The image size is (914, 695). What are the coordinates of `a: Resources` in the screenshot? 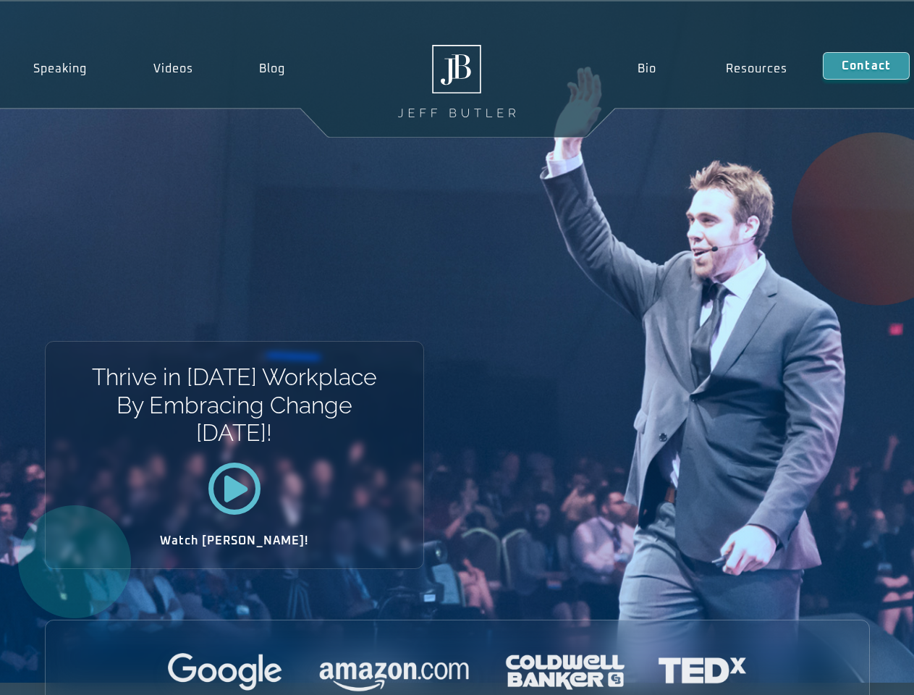 It's located at (757, 69).